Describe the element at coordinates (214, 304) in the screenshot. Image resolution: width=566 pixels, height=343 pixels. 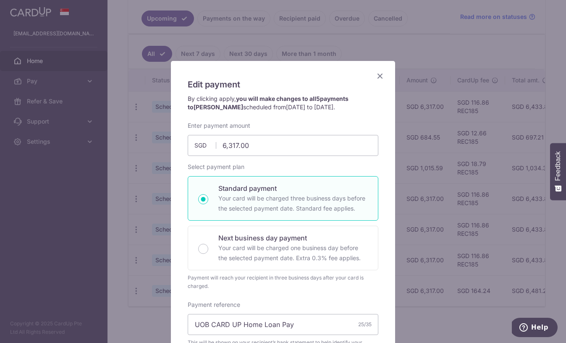
I see `label: Payment reference` at that location.